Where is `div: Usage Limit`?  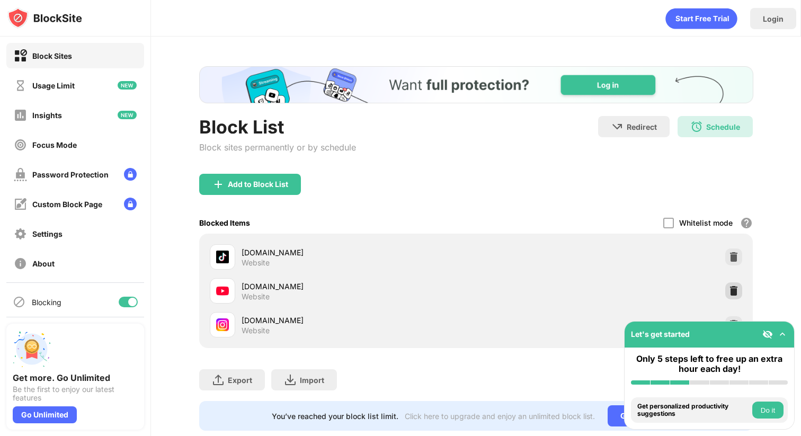
div: Usage Limit is located at coordinates (54, 85).